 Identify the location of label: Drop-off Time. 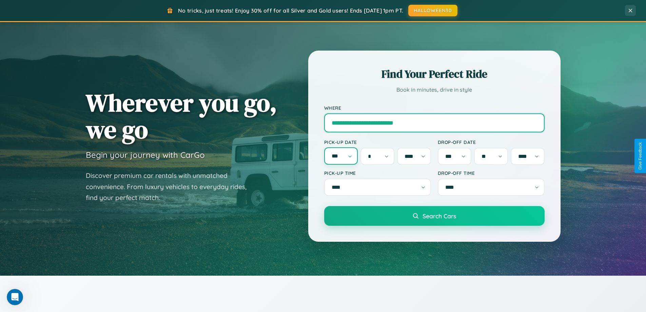
(491, 173).